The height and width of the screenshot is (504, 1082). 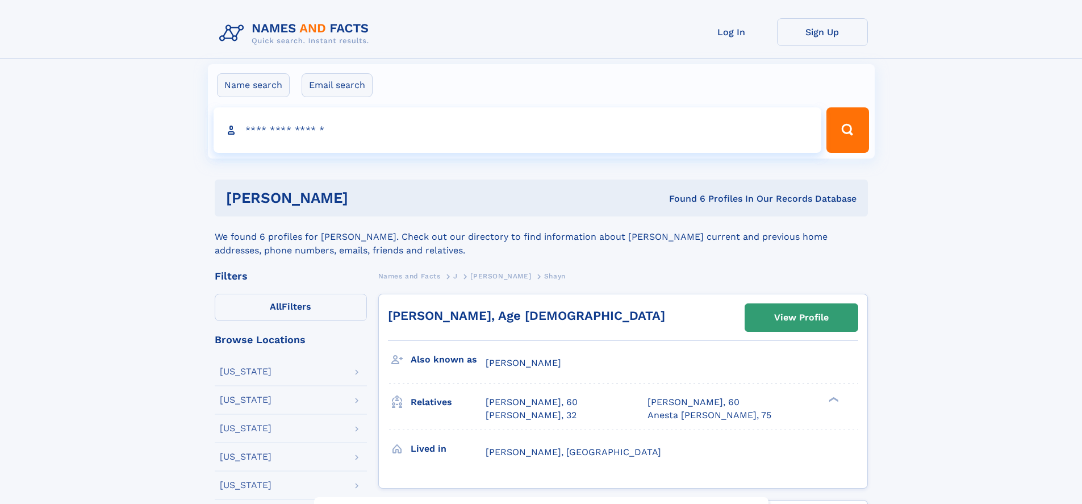 What do you see at coordinates (448, 402) in the screenshot?
I see `h3: Relatives` at bounding box center [448, 402].